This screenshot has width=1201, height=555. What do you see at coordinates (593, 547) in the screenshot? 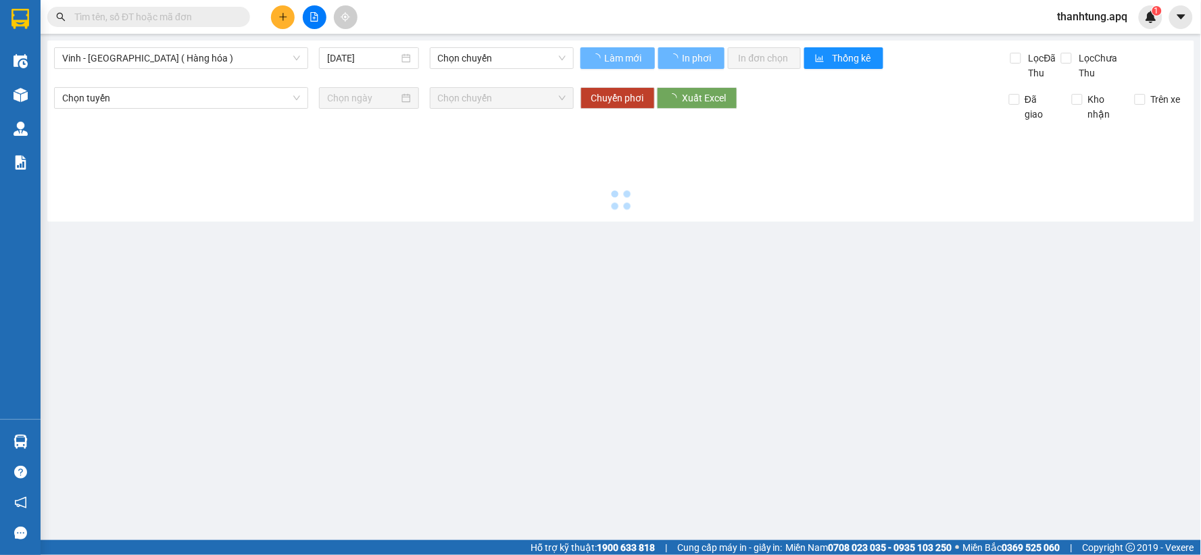
I see `span: Hỗ trợ kỹ thuật:` at bounding box center [593, 547].